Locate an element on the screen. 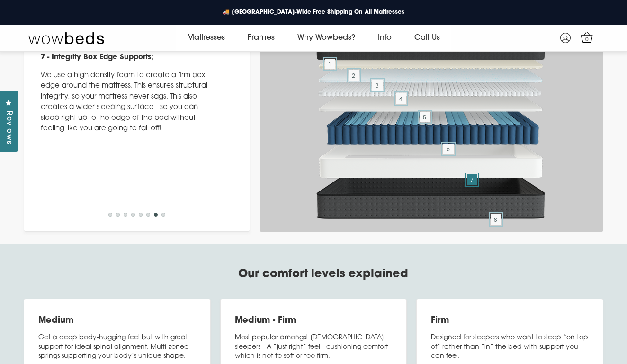 Image resolution: width=627 pixels, height=364 pixels. span: 0 is located at coordinates (587, 40).